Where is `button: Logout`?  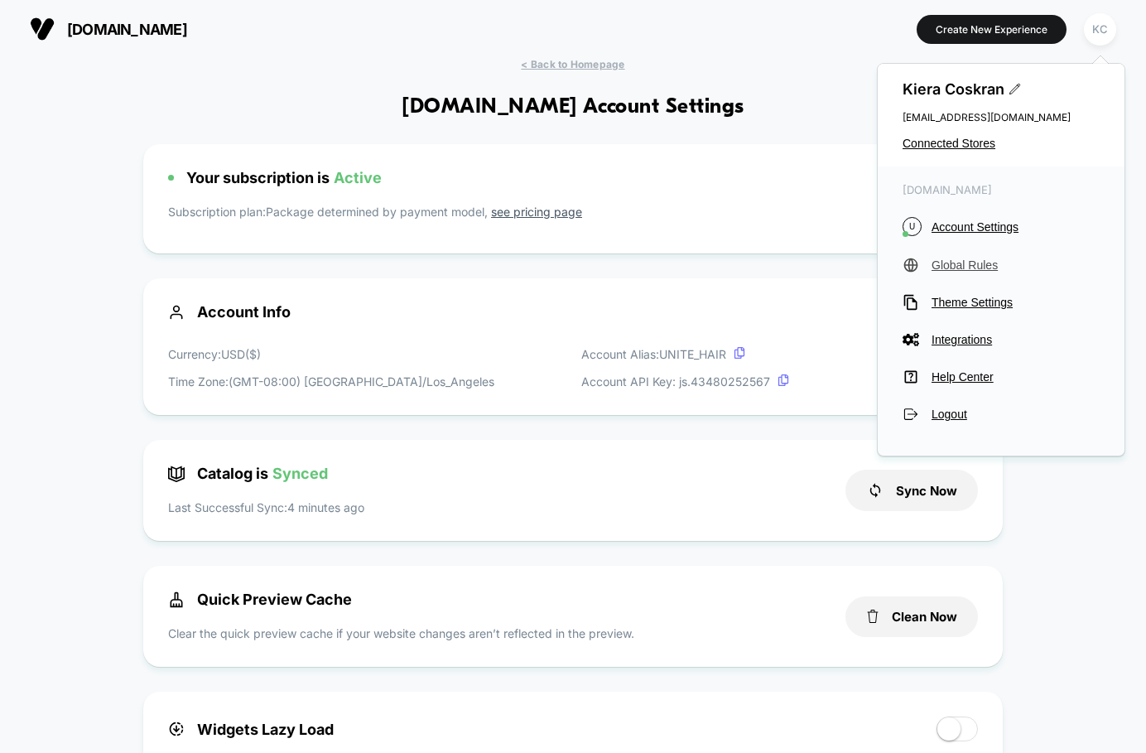 button: Logout is located at coordinates (1001, 414).